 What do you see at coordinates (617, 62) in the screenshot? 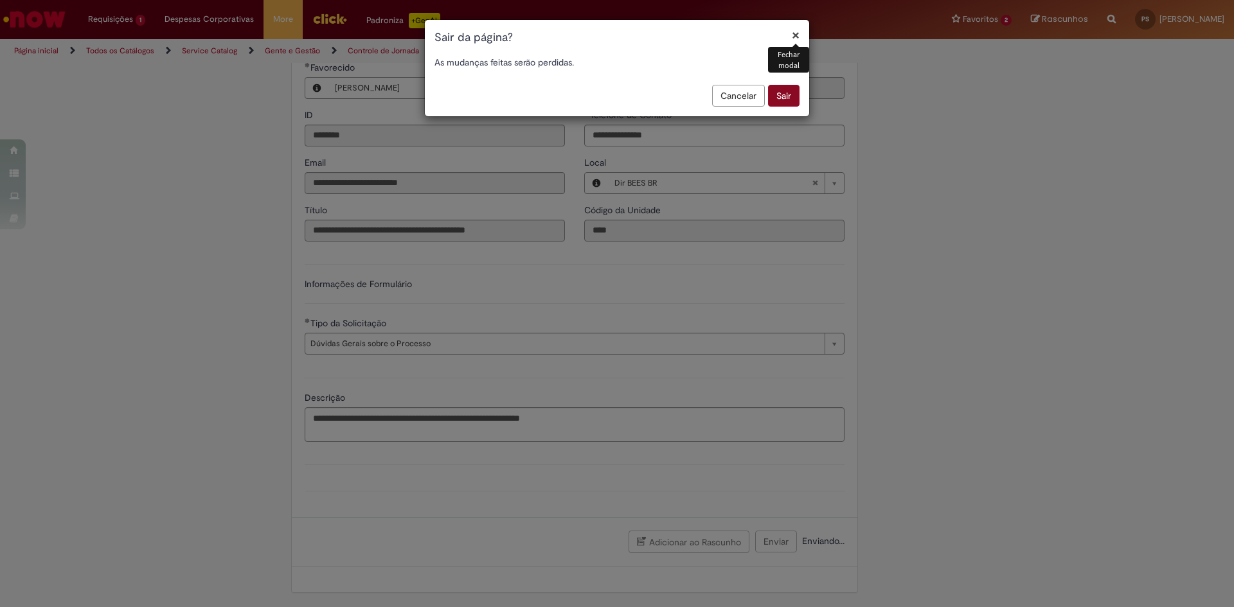
I see `p: As mudanças feitas serão perdidas.` at bounding box center [617, 62].